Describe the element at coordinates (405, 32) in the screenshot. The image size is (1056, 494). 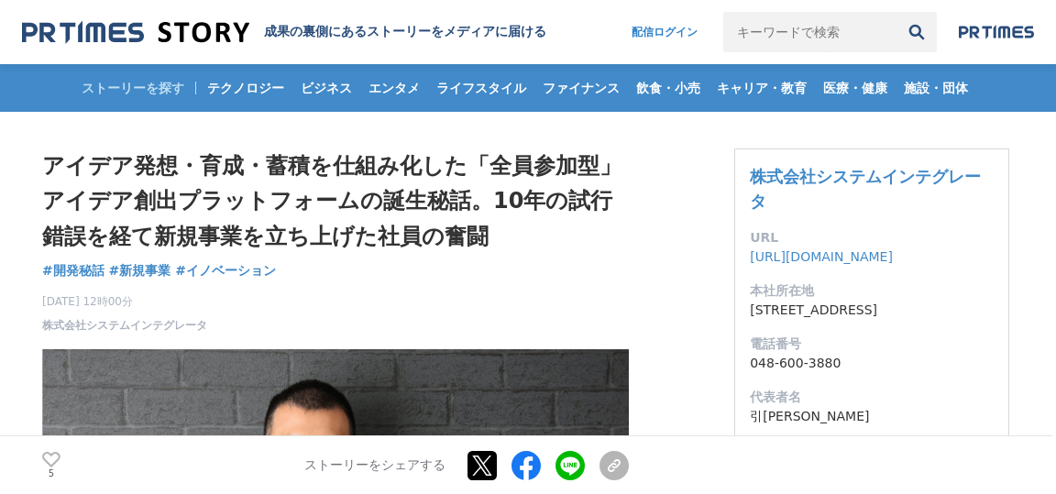
I see `h2: 成果の裏側にあるストーリーをメディアに届ける` at that location.